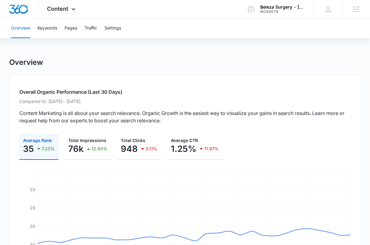 The image size is (370, 245). Describe the element at coordinates (185, 117) in the screenshot. I see `p: Content Marketing is all about your search relevance. Organic Growth is the easiest way to visual...` at that location.